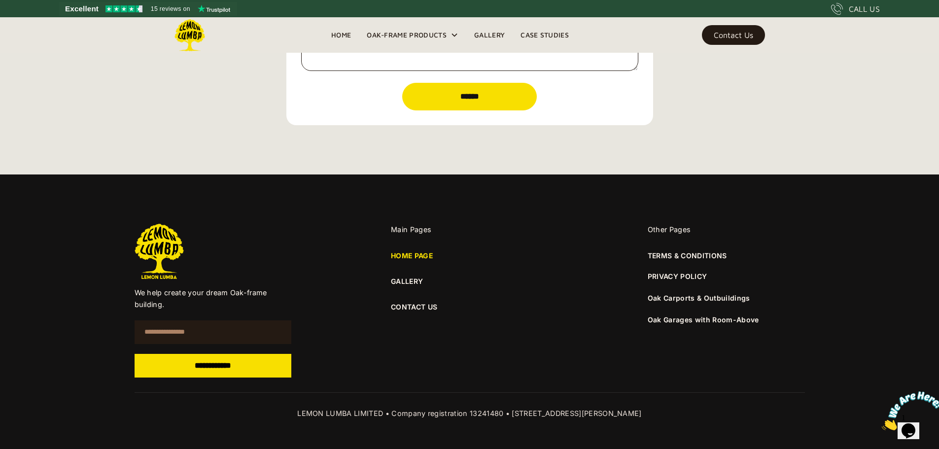 The height and width of the screenshot is (449, 939). What do you see at coordinates (864, 9) in the screenshot?
I see `div: CALL US` at bounding box center [864, 9].